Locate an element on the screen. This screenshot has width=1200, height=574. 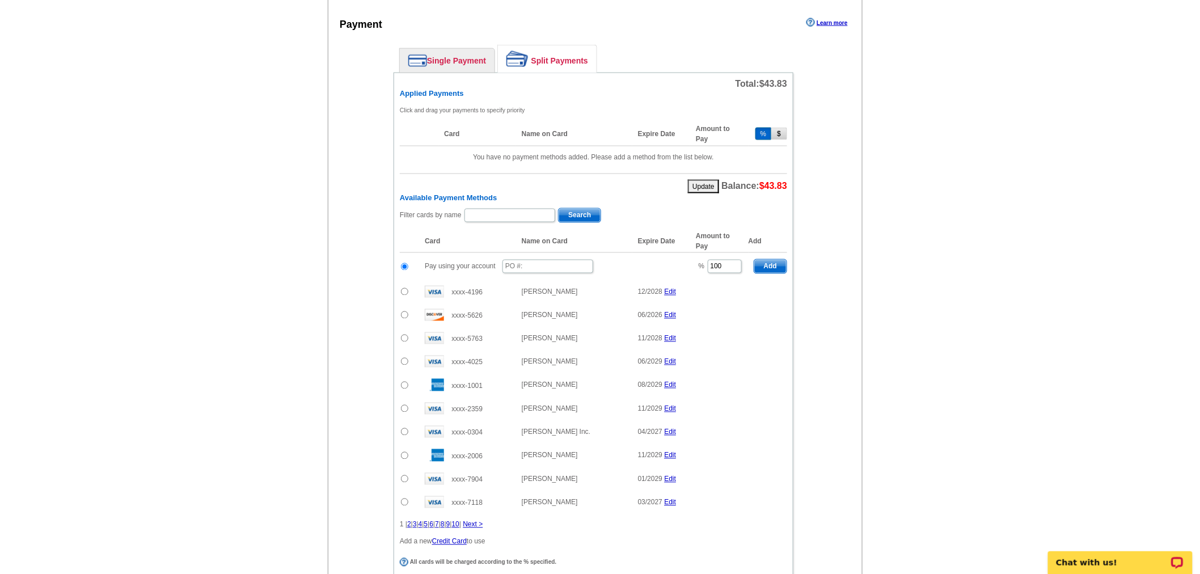
th: Add is located at coordinates (768, 242).